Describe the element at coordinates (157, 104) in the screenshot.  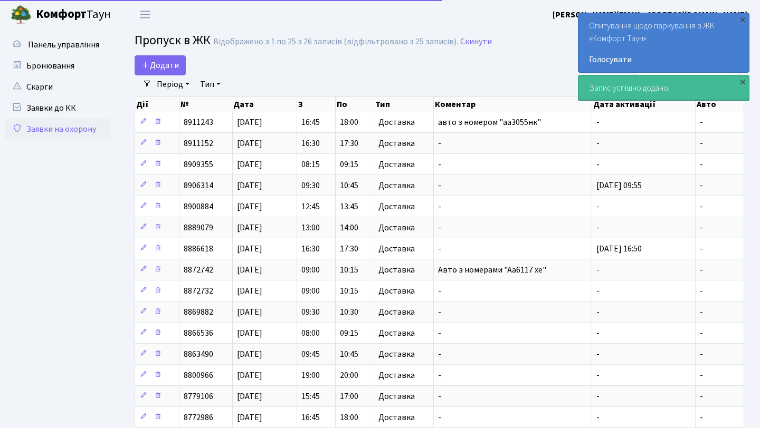
I see `th: Дії` at that location.